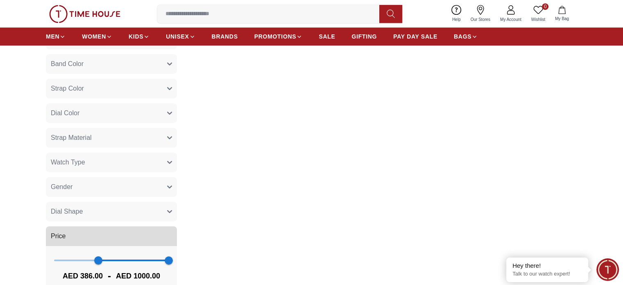  I want to click on span: Gender, so click(61, 187).